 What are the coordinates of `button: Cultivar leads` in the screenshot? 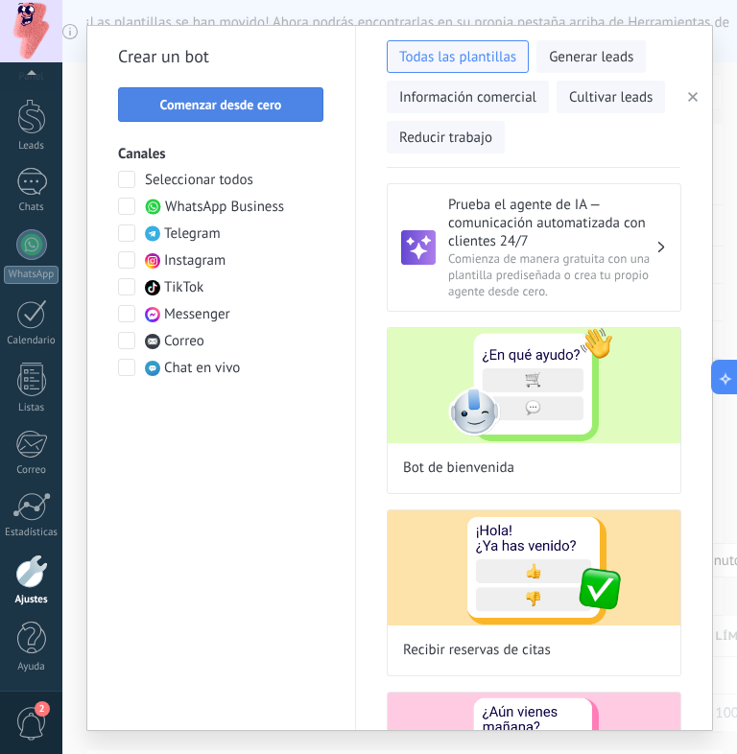 It's located at (610, 97).